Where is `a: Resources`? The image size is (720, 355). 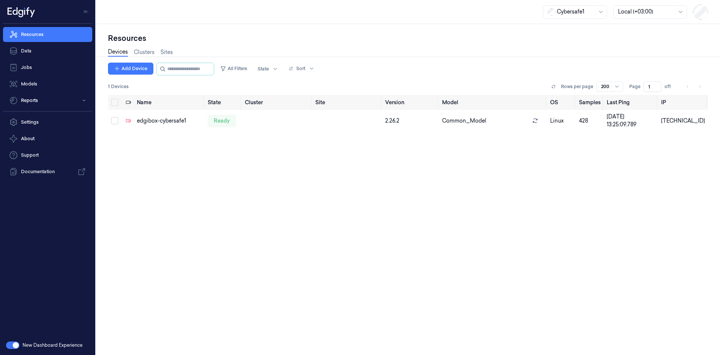 a: Resources is located at coordinates (48, 34).